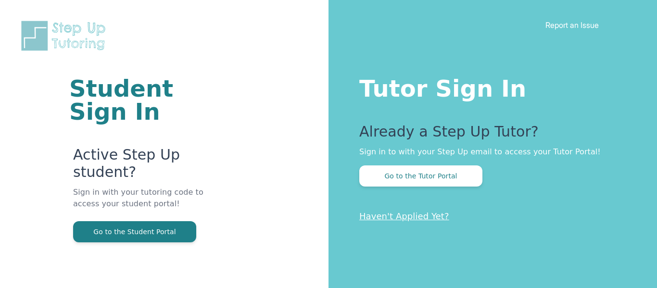 This screenshot has height=288, width=657. Describe the element at coordinates (489, 135) in the screenshot. I see `p: Already a Step Up Tutor?` at that location.